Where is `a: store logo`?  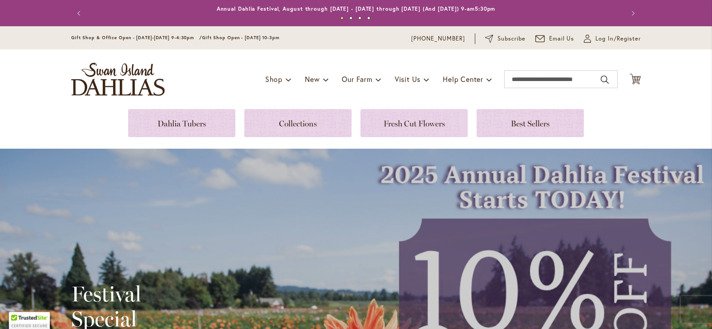 a: store logo is located at coordinates (118, 79).